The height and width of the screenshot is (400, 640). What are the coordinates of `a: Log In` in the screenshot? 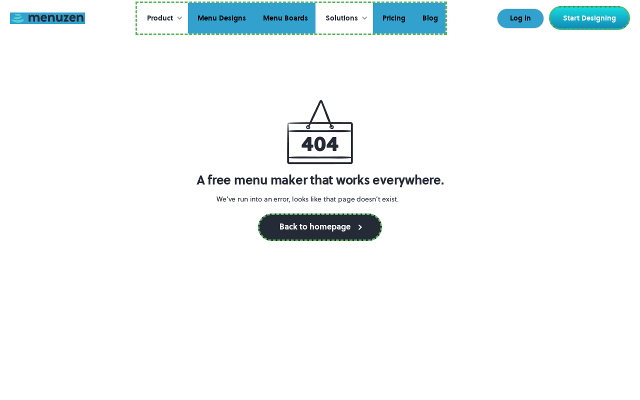 It's located at (521, 19).